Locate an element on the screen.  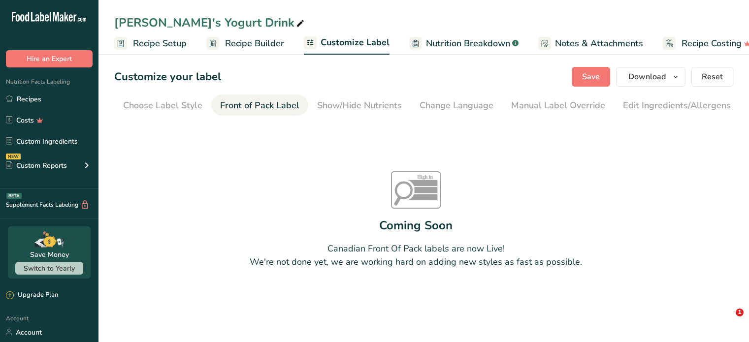
span: Reset is located at coordinates (712, 77).